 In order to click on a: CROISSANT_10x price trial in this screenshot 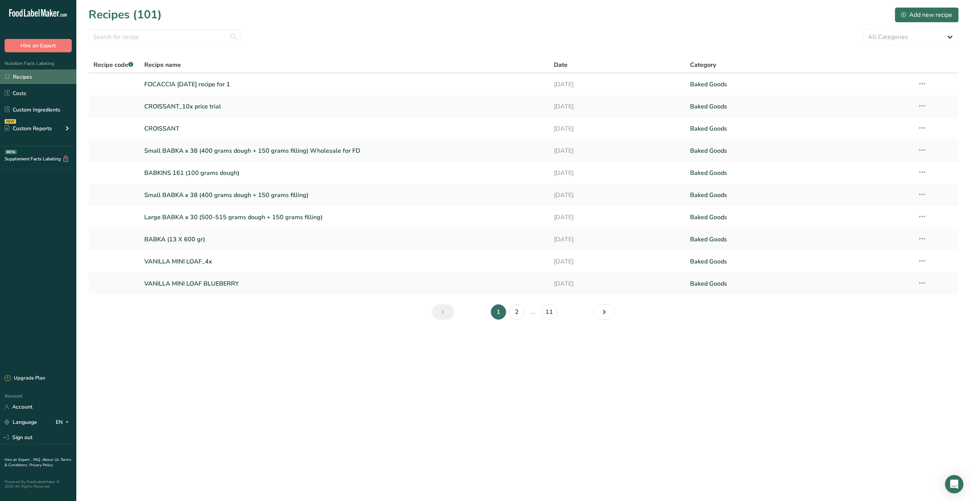, I will do `click(344, 107)`.